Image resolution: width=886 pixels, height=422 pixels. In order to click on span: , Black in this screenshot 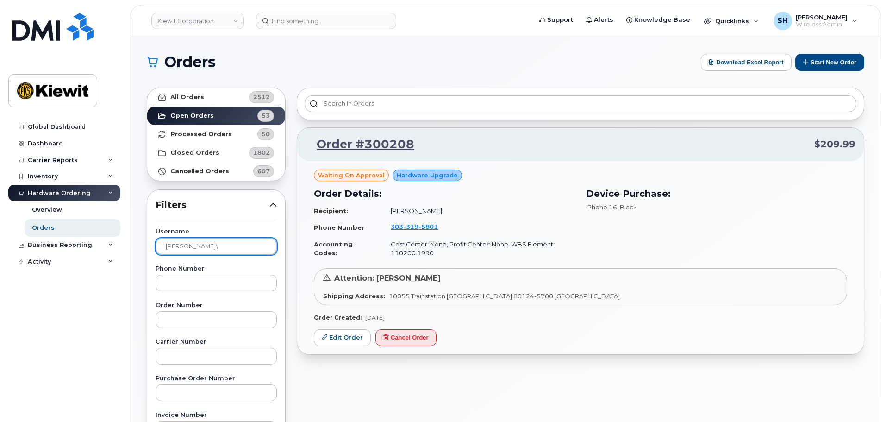, I will do `click(627, 207)`.